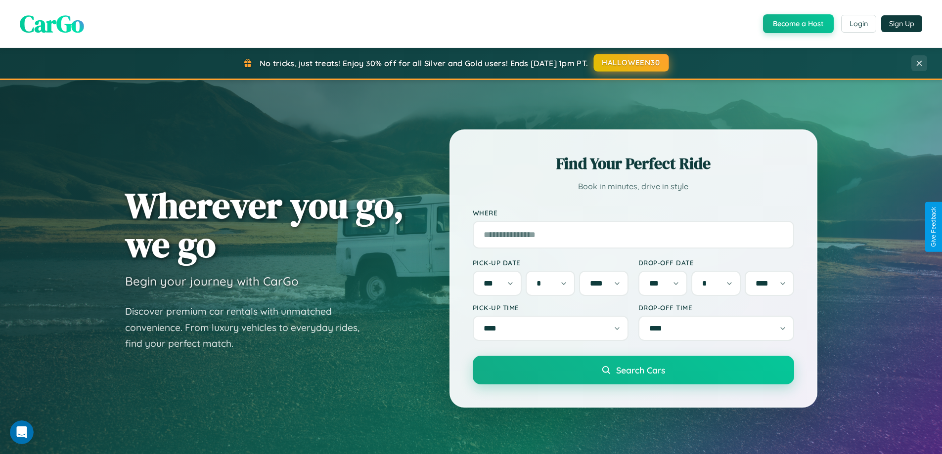 The image size is (942, 454). I want to click on p: Book in minutes, drive in style, so click(633, 186).